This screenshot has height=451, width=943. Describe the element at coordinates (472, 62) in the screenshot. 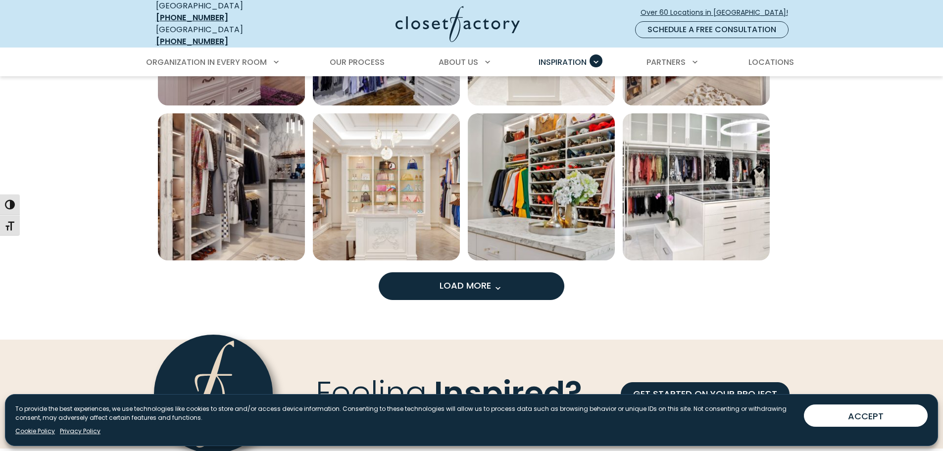

I see `nav: Primary Menu` at that location.